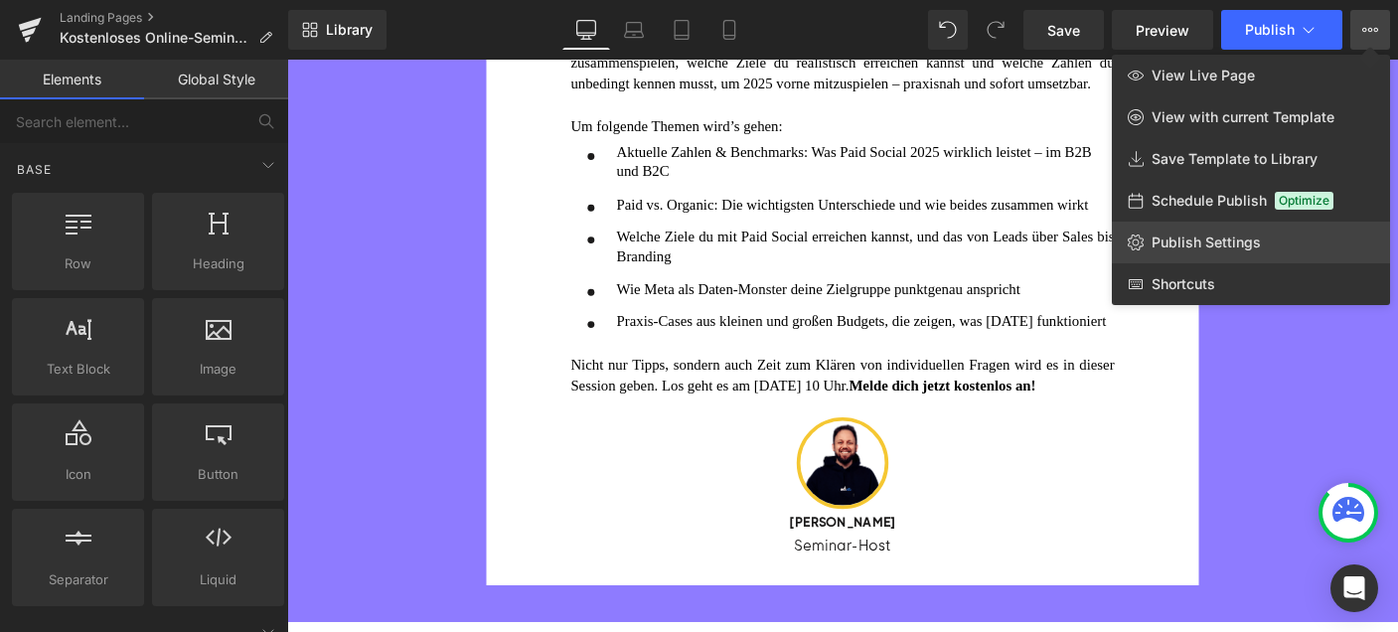  Describe the element at coordinates (626, 203) in the screenshot. I see `font: Welche Ziele du mit Paid Social erreichen kannst, und das von Leads über Sales bis Branding` at that location.